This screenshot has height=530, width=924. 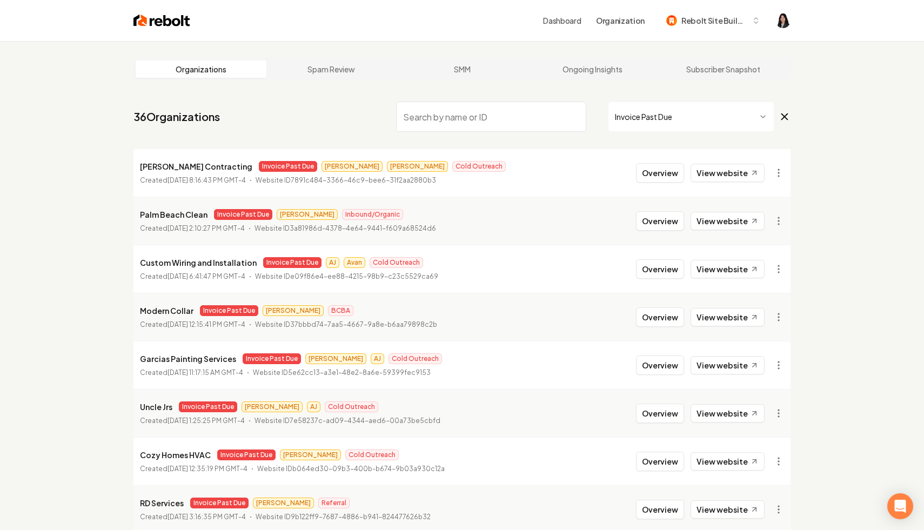 What do you see at coordinates (162, 503) in the screenshot?
I see `p: RD Services` at bounding box center [162, 503].